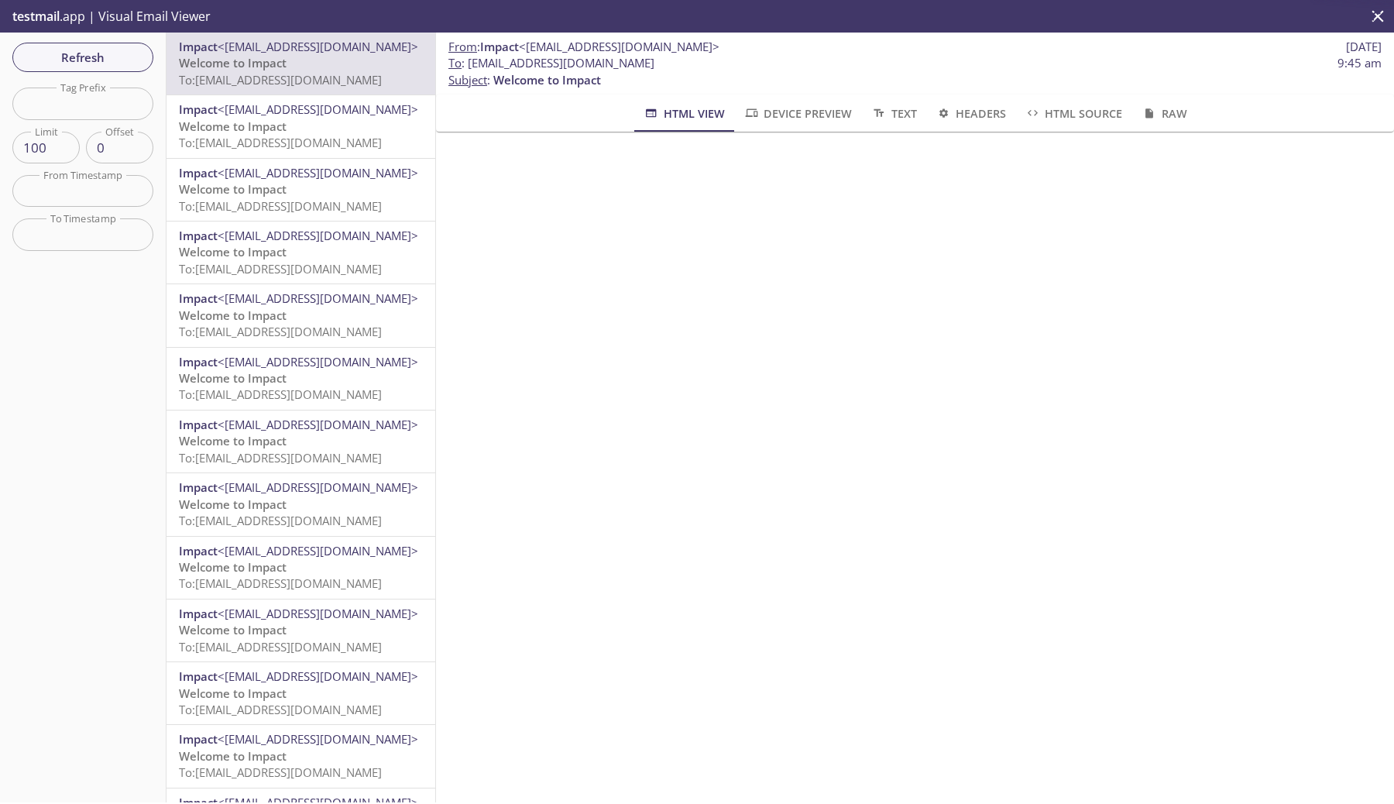  I want to click on span: HTML Source, so click(1073, 113).